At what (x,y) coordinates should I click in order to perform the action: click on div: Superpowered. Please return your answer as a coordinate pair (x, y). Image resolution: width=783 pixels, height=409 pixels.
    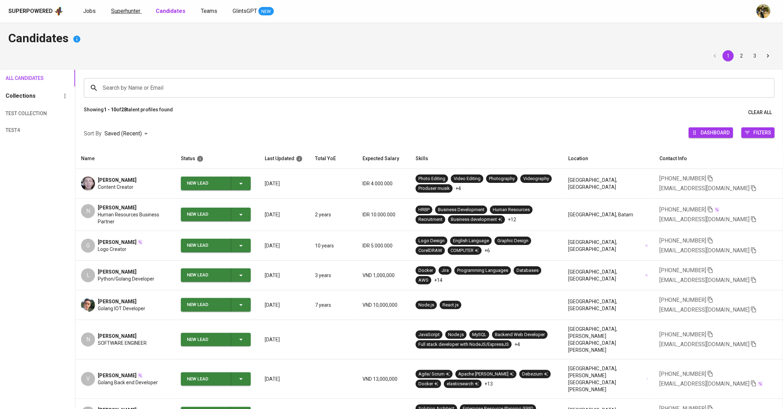
    Looking at the image, I should click on (30, 11).